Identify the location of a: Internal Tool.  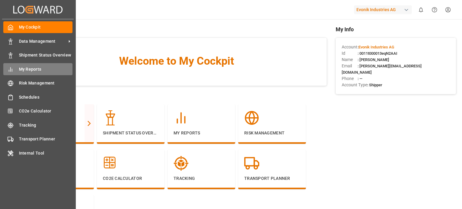
(38, 153).